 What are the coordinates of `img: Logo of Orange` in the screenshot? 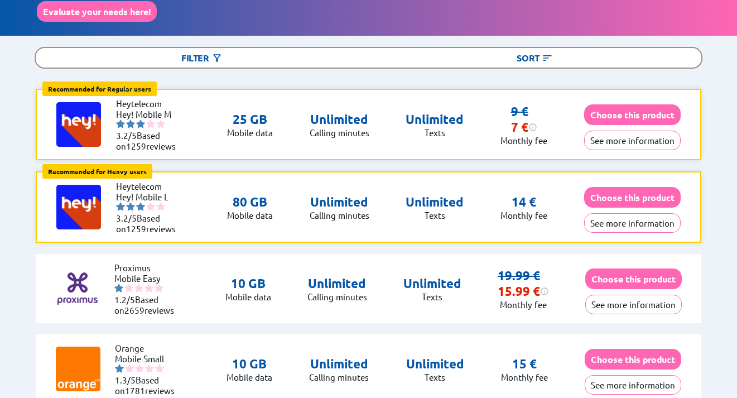 It's located at (78, 369).